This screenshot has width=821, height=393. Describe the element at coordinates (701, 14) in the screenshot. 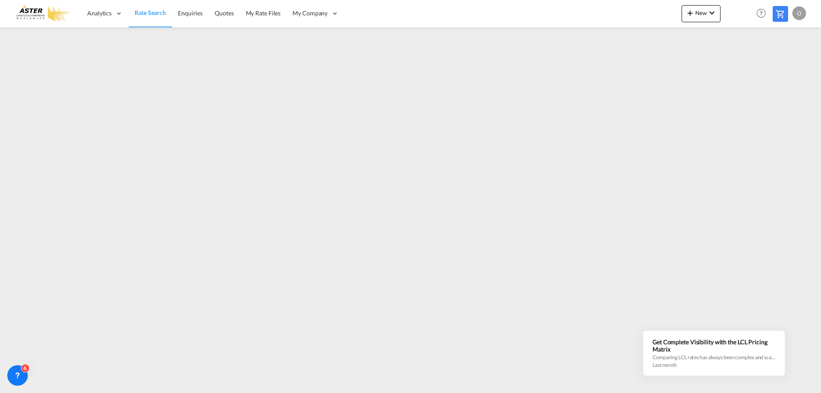

I see `button: icon-plus 400-fgNewicon-chevron-down` at that location.